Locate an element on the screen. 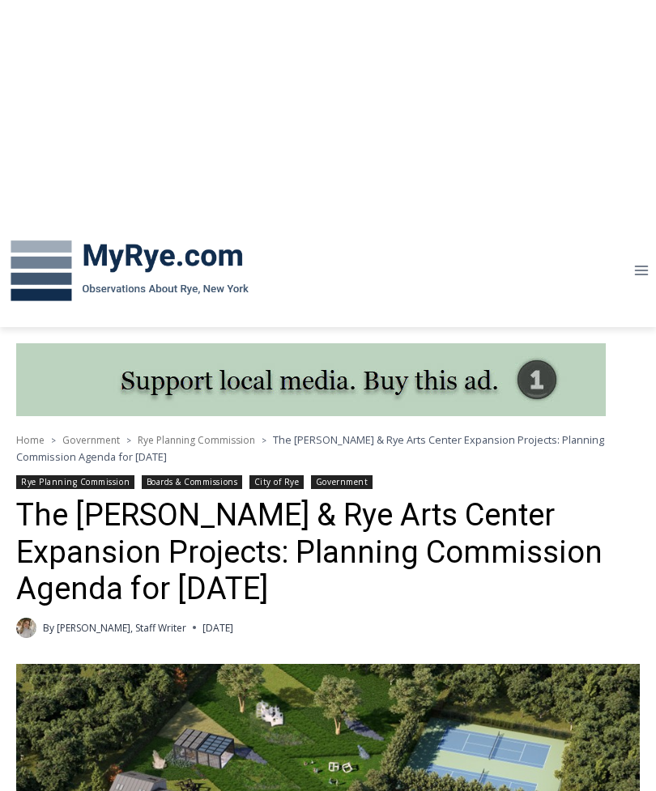  a: City of Rye is located at coordinates (277, 482).